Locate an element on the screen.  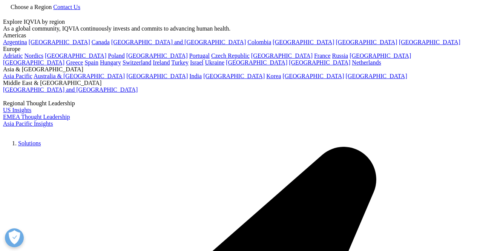
span: US Insights is located at coordinates (17, 110).